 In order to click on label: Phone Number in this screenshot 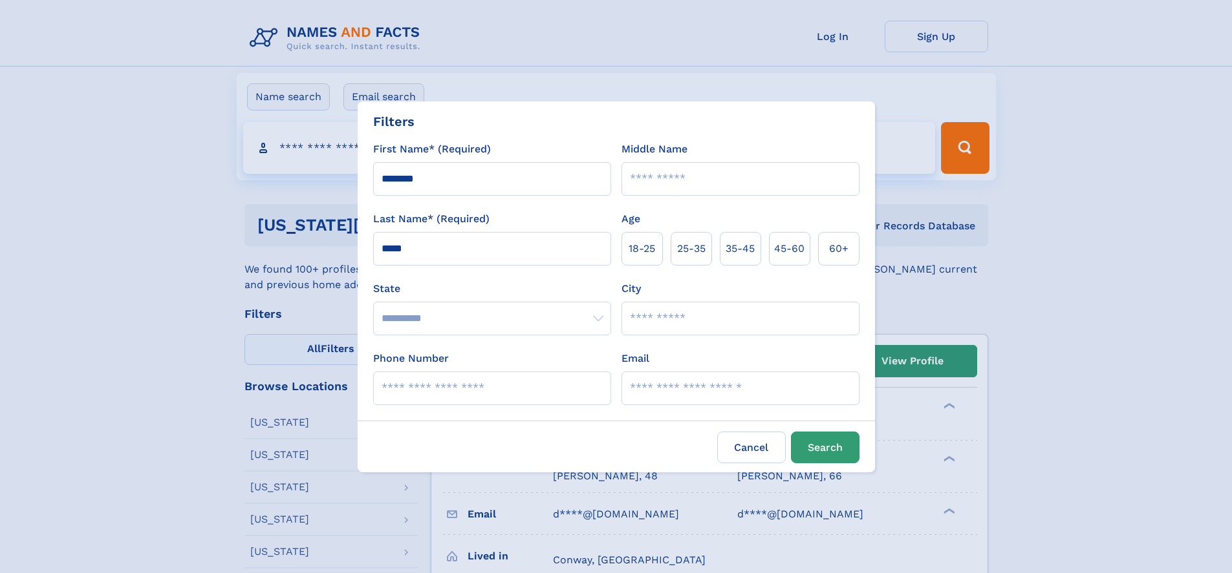, I will do `click(411, 359)`.